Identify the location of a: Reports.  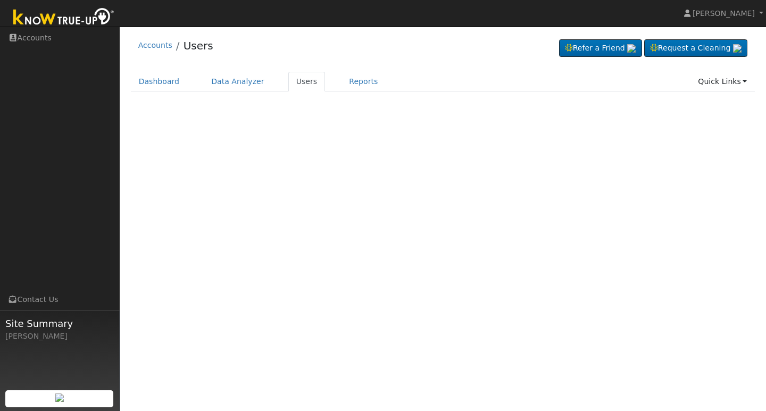
(363, 81).